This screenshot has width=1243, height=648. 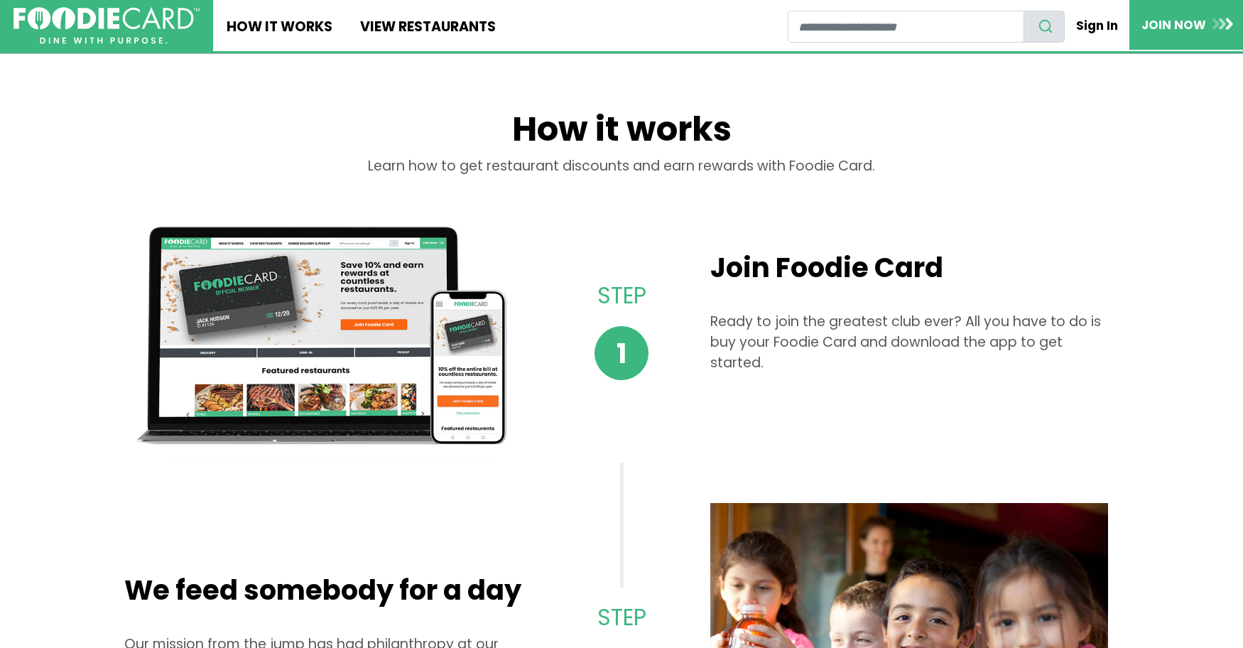 What do you see at coordinates (622, 353) in the screenshot?
I see `span: 1` at bounding box center [622, 353].